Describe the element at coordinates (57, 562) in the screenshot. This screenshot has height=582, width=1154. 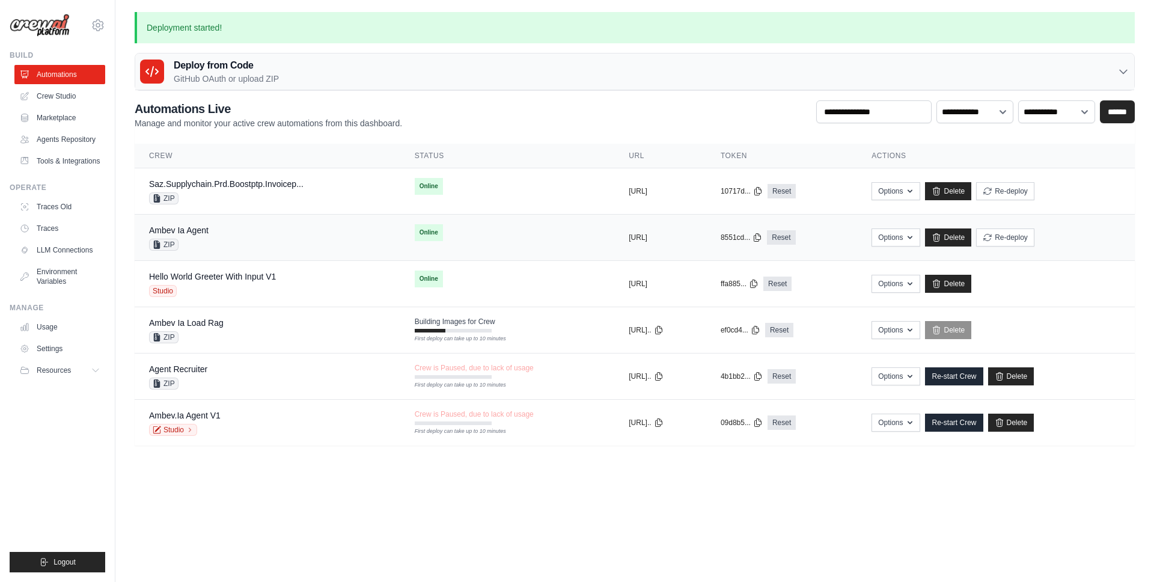
I see `button: Logout` at that location.